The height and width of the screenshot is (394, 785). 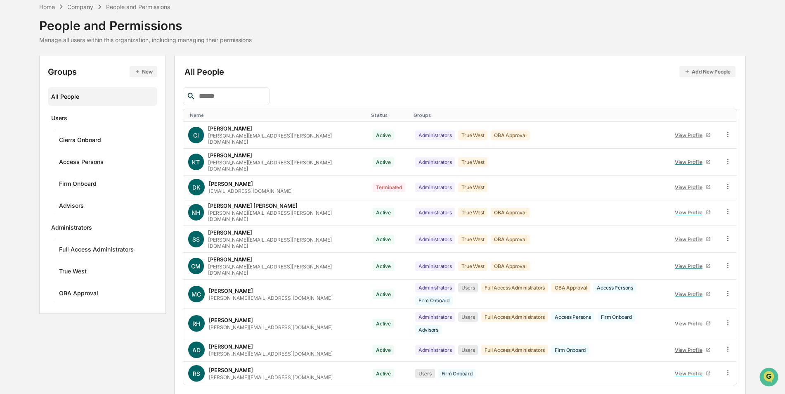 What do you see at coordinates (34, 124) in the screenshot?
I see `span: Data Lookup` at bounding box center [34, 124].